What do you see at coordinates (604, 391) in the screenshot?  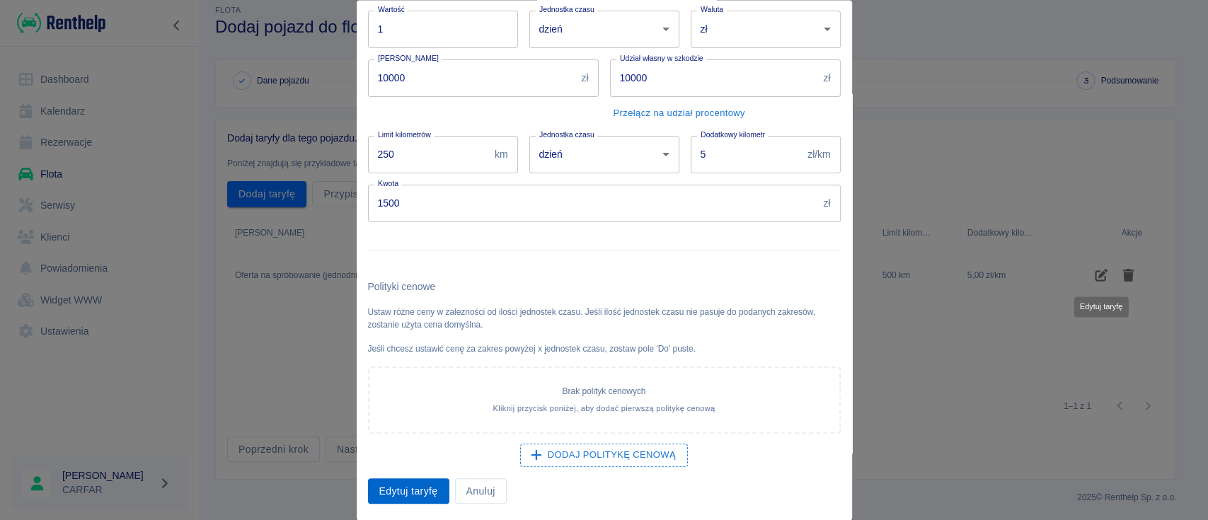 I see `p: Brak polityk cenowych` at bounding box center [604, 391].